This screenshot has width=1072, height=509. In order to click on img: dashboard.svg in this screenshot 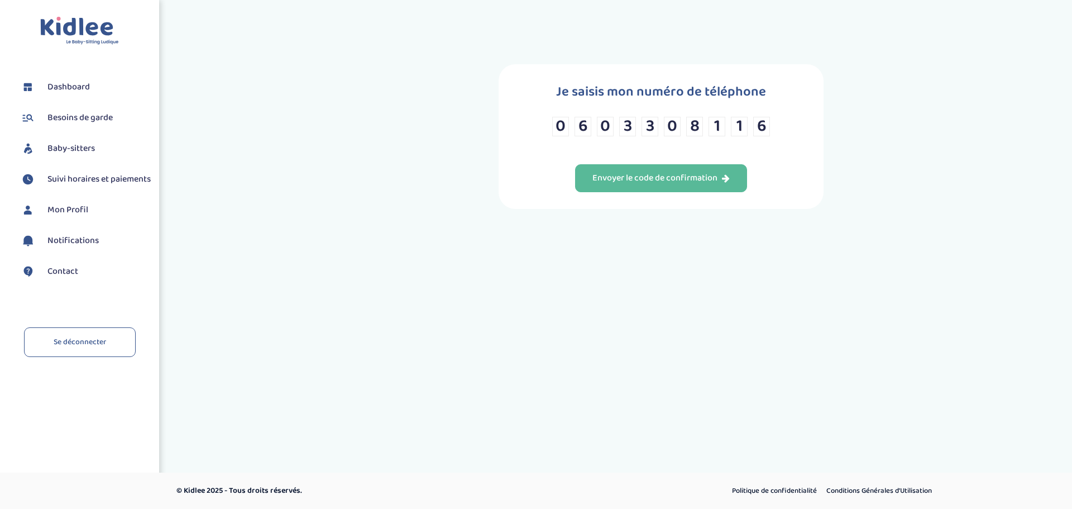, I will do `click(28, 87)`.